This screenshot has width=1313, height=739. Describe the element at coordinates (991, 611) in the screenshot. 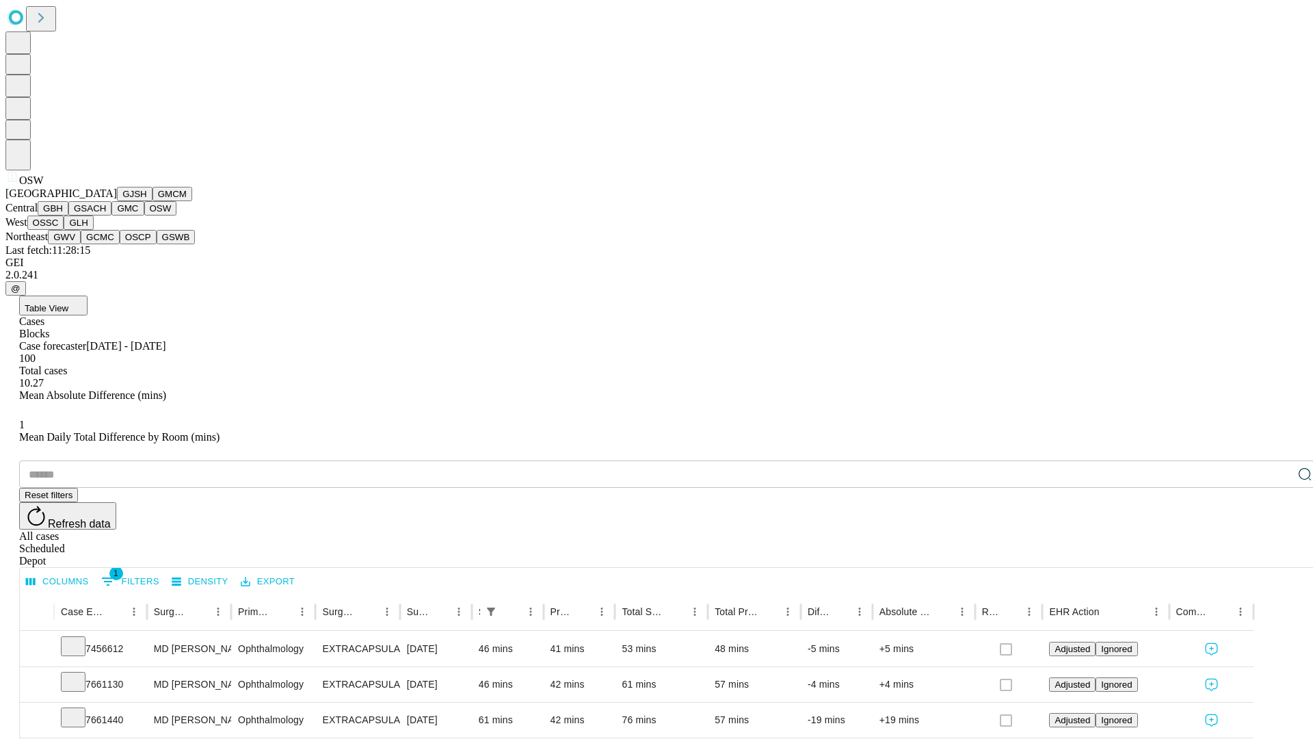

I see `div: Resolved in EHR` at that location.